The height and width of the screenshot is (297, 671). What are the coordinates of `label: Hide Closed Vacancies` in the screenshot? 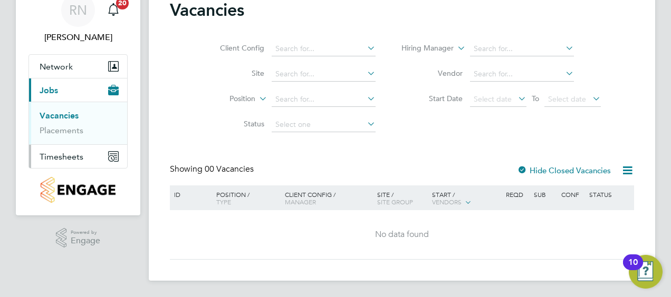 It's located at (564, 170).